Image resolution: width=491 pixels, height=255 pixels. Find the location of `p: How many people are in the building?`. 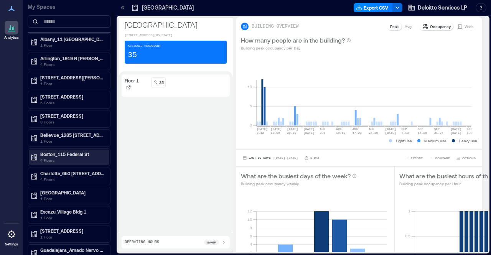

p: How many people are in the building? is located at coordinates (293, 40).